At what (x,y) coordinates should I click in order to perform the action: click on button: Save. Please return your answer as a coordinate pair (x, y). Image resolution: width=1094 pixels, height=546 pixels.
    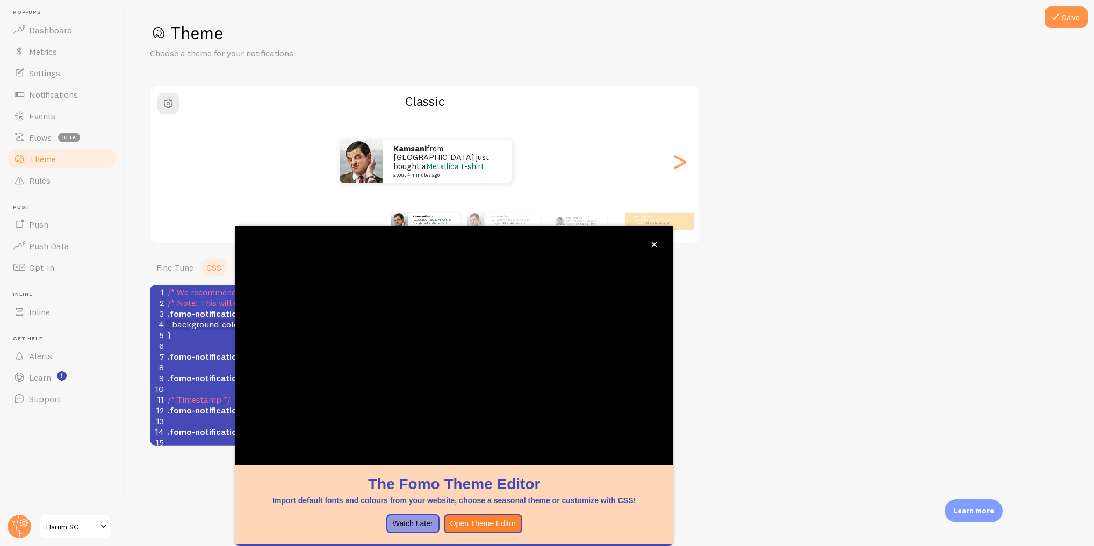
    Looking at the image, I should click on (1066, 17).